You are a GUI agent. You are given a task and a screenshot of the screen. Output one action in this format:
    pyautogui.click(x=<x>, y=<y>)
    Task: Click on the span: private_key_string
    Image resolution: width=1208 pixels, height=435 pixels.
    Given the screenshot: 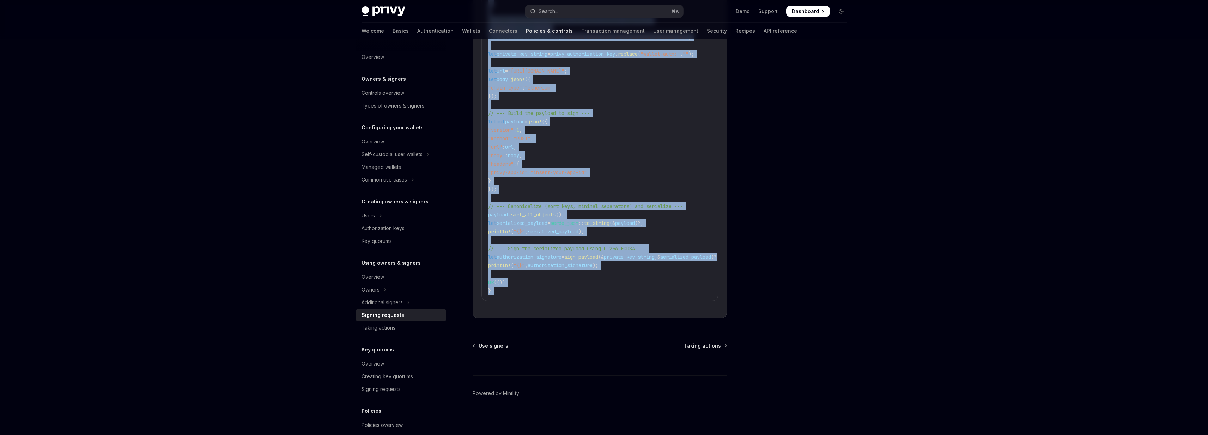 What is the action you would take?
    pyautogui.click(x=629, y=257)
    